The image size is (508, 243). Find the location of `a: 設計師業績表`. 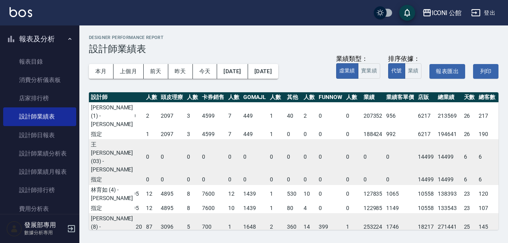

a: 設計師業績表 is located at coordinates (40, 116).